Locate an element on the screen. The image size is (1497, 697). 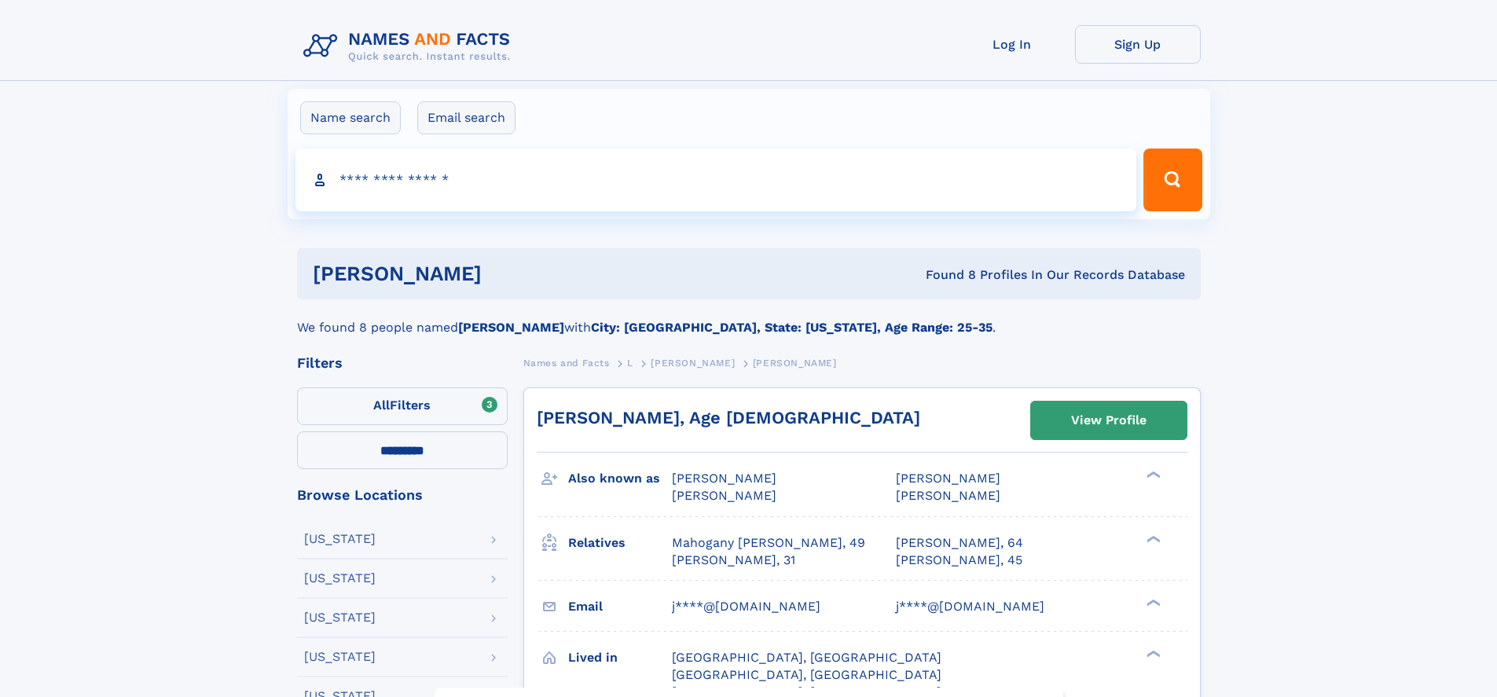
div: Filters is located at coordinates (402, 363).